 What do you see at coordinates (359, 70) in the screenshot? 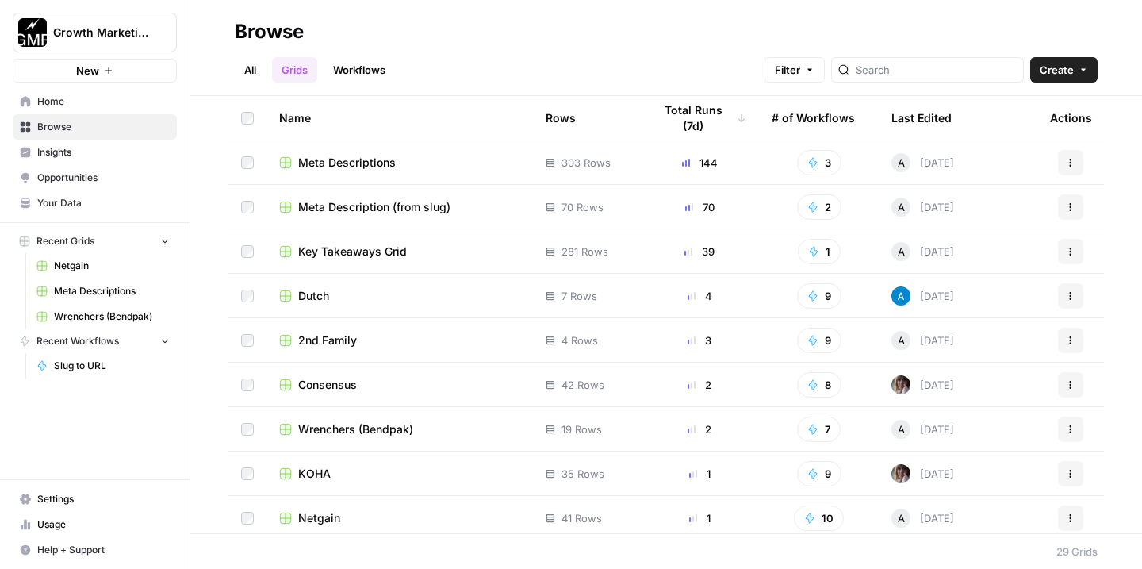
I see `a: Workflows` at bounding box center [359, 70].